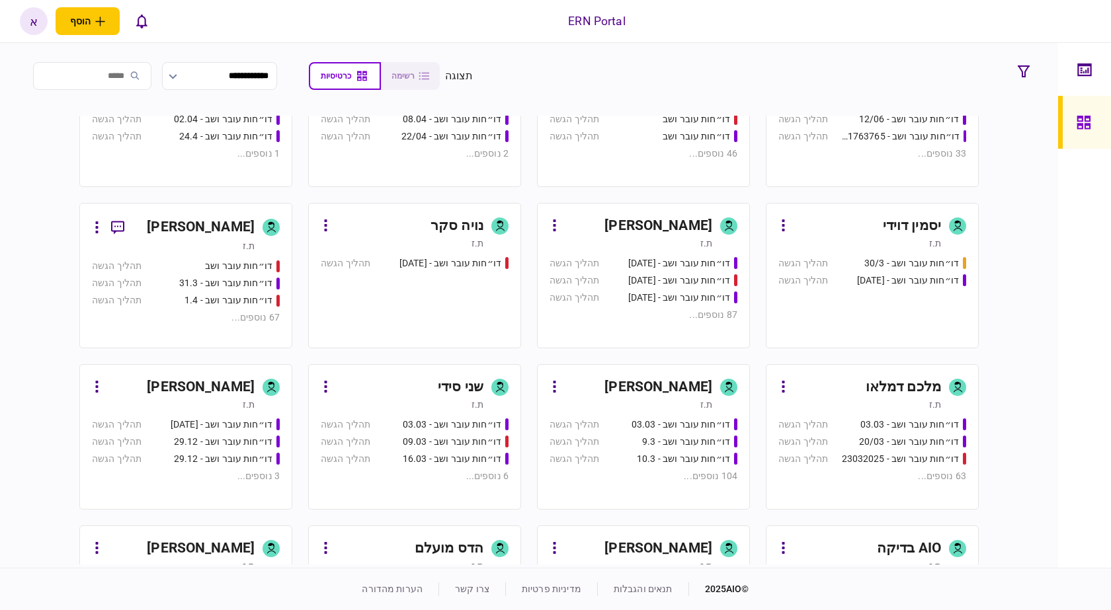  Describe the element at coordinates (403, 76) in the screenshot. I see `span: רשימה` at that location.